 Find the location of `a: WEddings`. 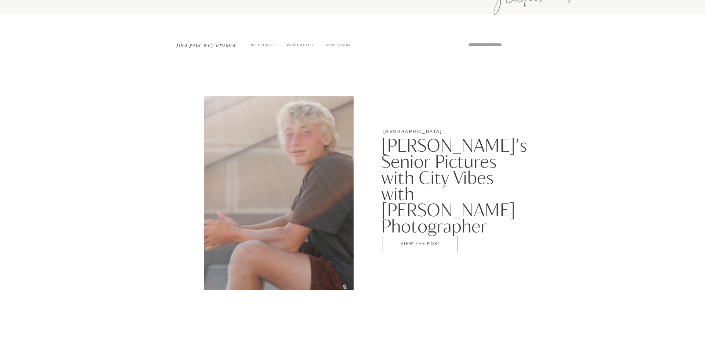

a: WEddings is located at coordinates (268, 48).